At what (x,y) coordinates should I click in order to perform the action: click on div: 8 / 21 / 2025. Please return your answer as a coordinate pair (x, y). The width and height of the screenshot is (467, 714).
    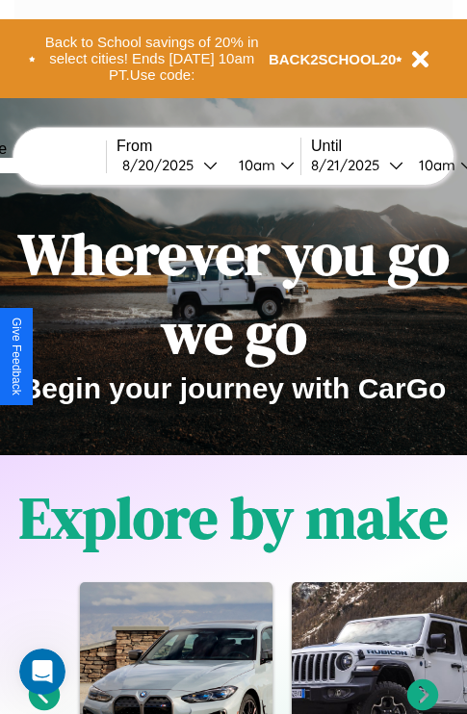
    Looking at the image, I should click on (349, 165).